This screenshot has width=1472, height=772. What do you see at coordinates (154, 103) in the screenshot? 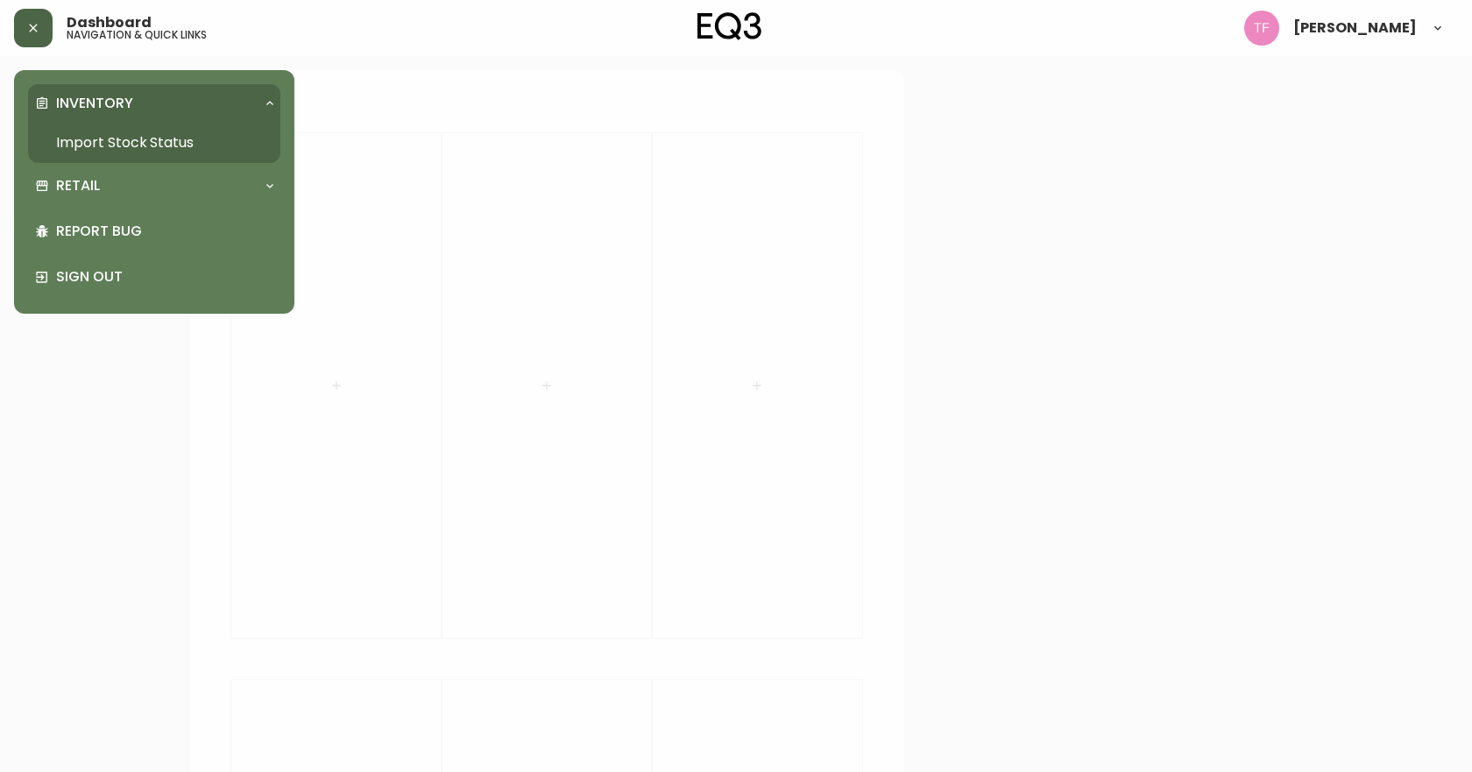
I see `div: Inventory` at bounding box center [154, 103].